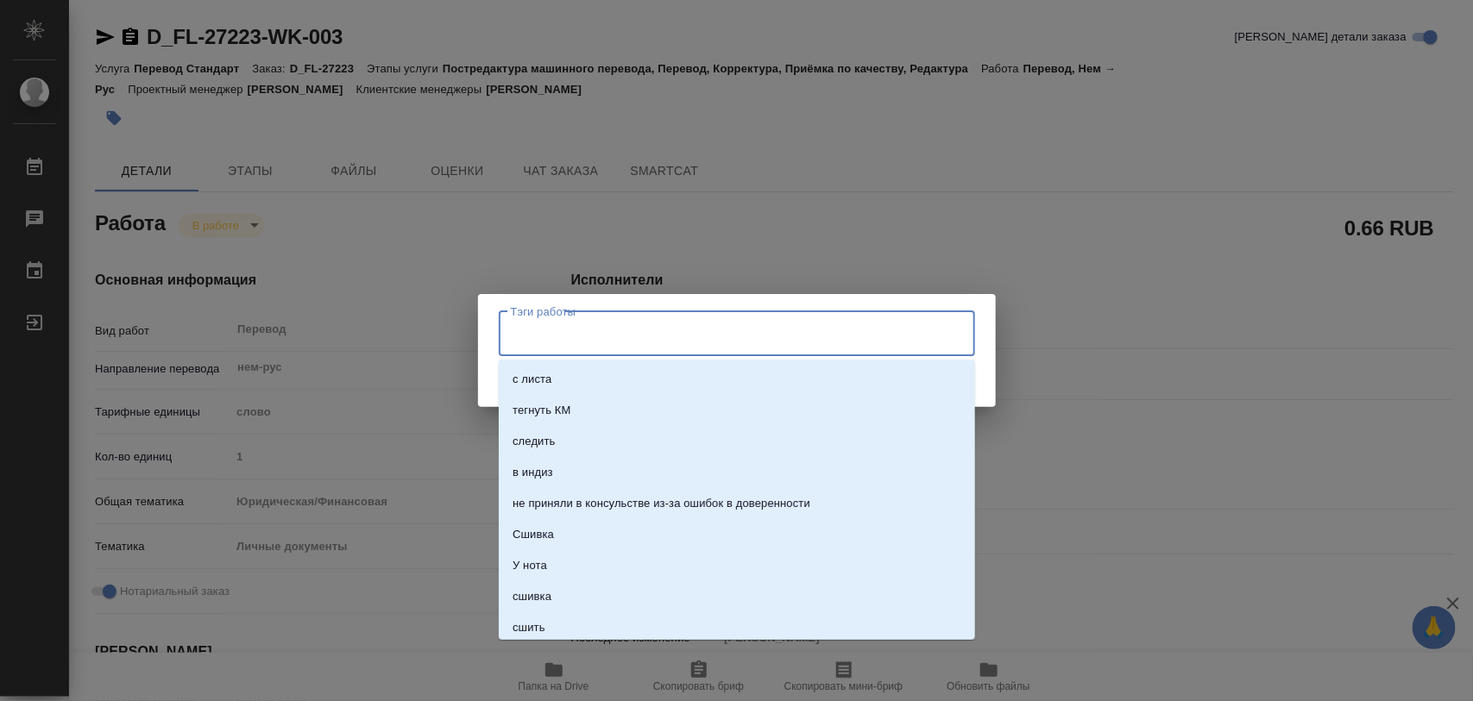 This screenshot has height=701, width=1473. Describe the element at coordinates (661, 504) in the screenshot. I see `p: не приняли в консульстве из-за ошибок в доверенности` at that location.